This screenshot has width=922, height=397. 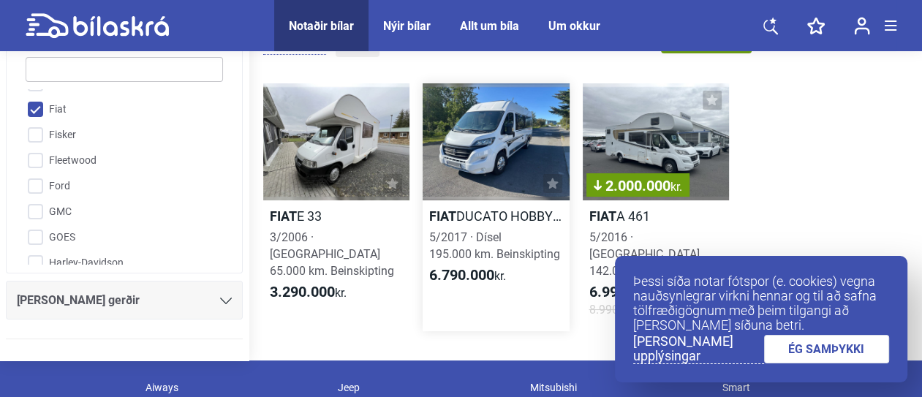 I want to click on img: user-login.svg, so click(x=862, y=26).